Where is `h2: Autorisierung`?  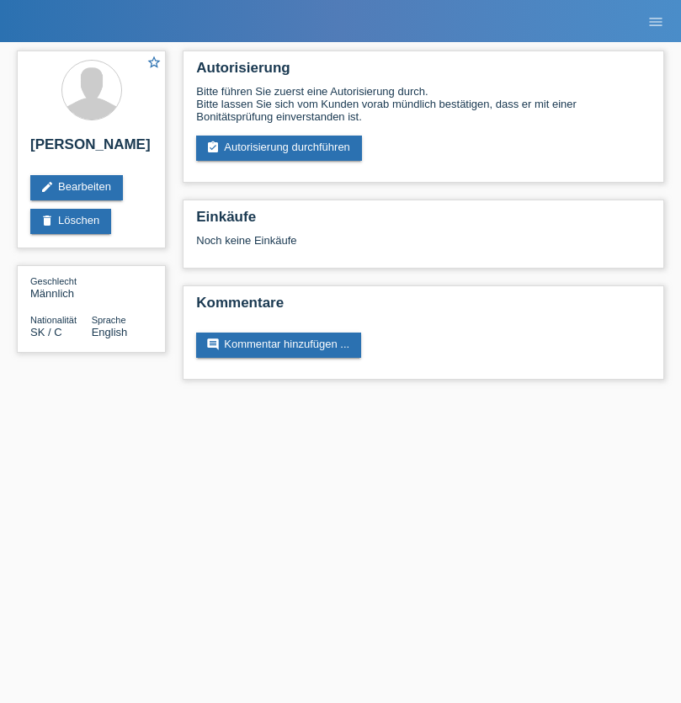 h2: Autorisierung is located at coordinates (424, 72).